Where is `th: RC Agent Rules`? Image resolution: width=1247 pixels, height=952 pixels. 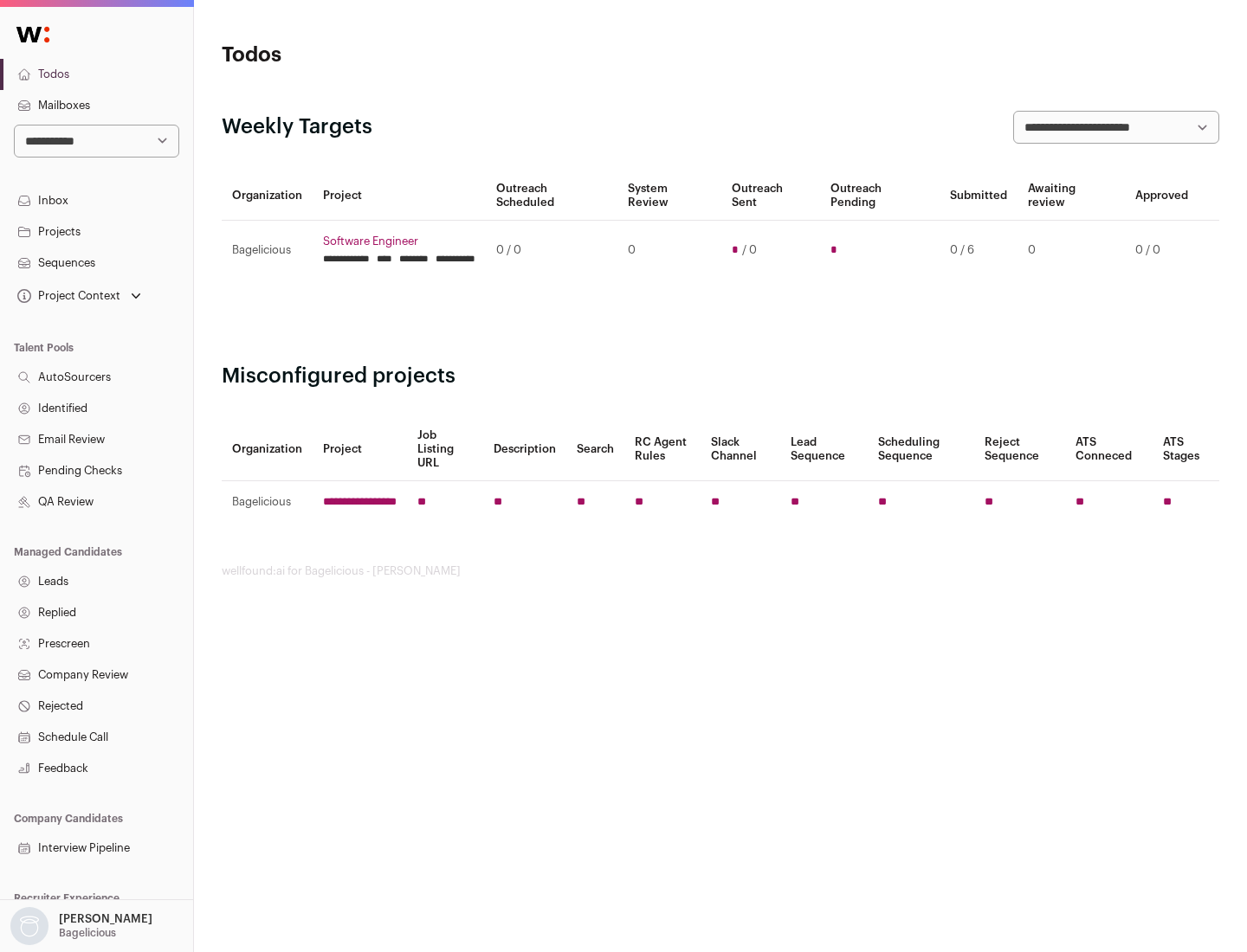
th: RC Agent Rules is located at coordinates (662, 450).